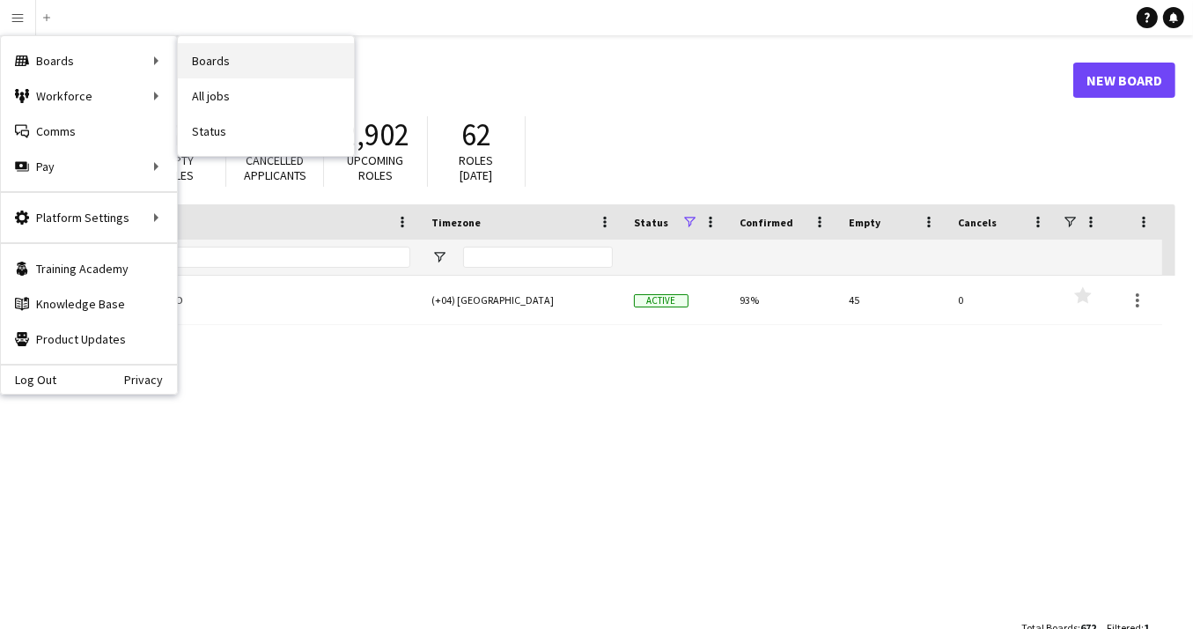 The image size is (1193, 629). I want to click on span: Confirmed, so click(766, 222).